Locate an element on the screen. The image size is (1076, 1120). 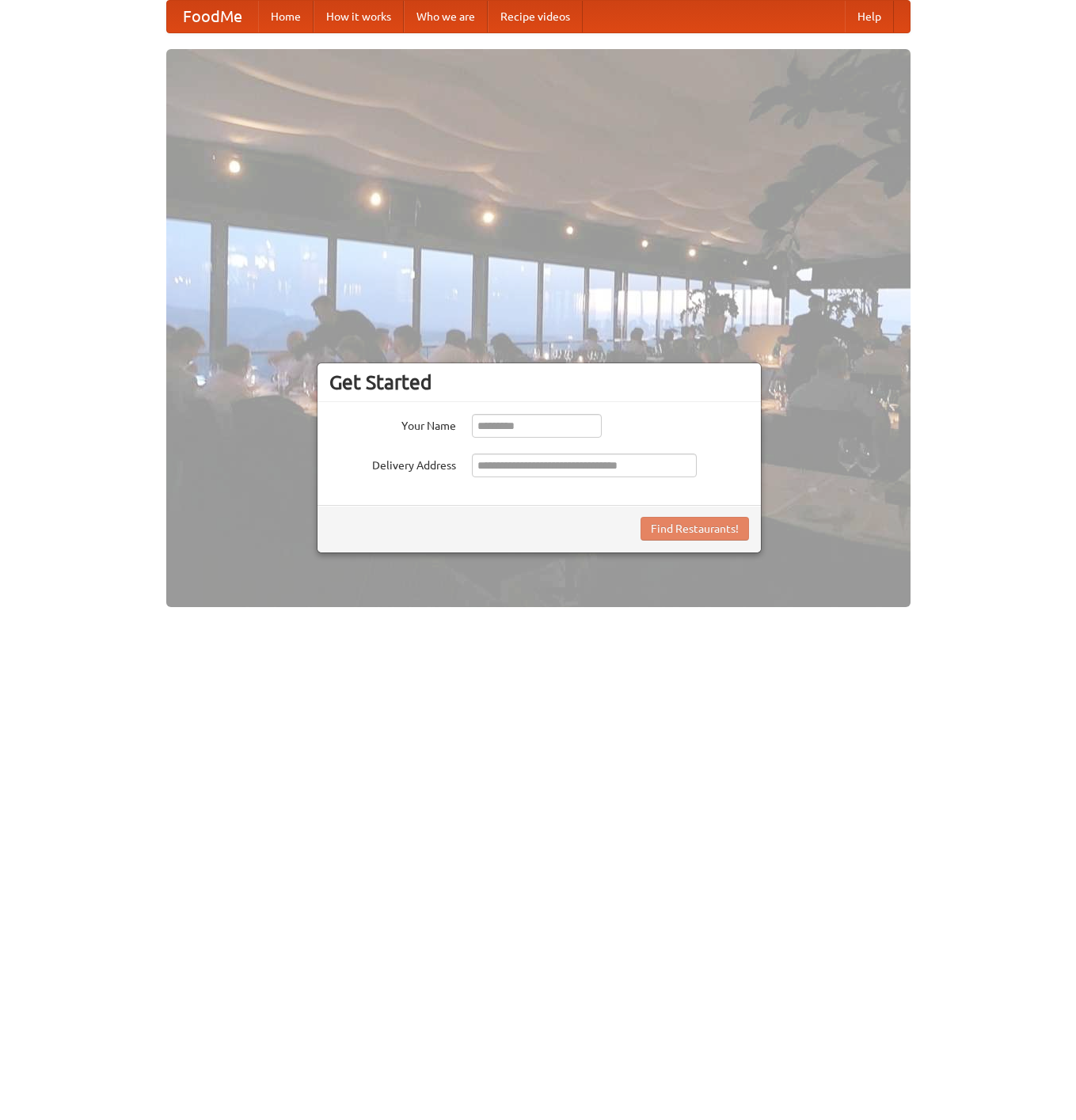
label: Your Name is located at coordinates (393, 424).